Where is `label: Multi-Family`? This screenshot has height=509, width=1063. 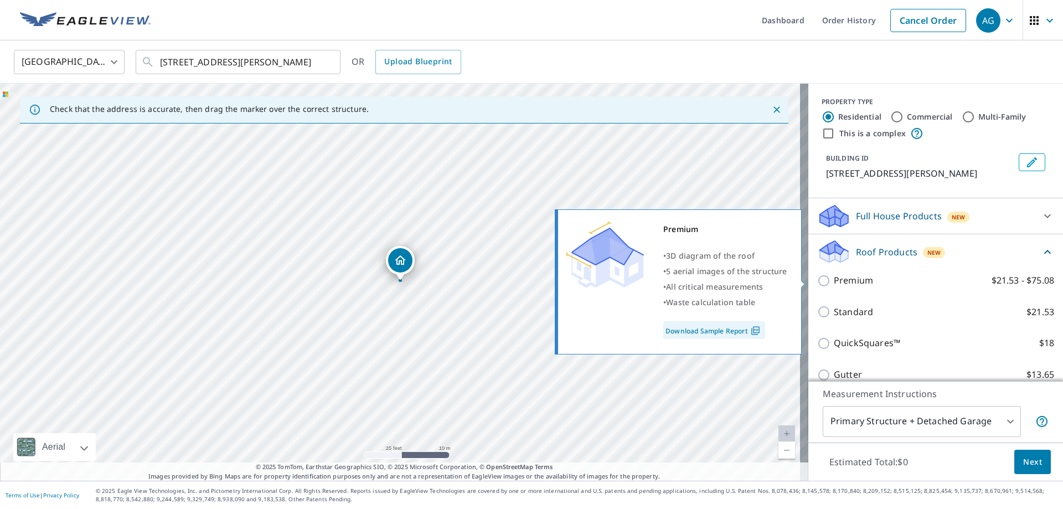
label: Multi-Family is located at coordinates (1002, 117).